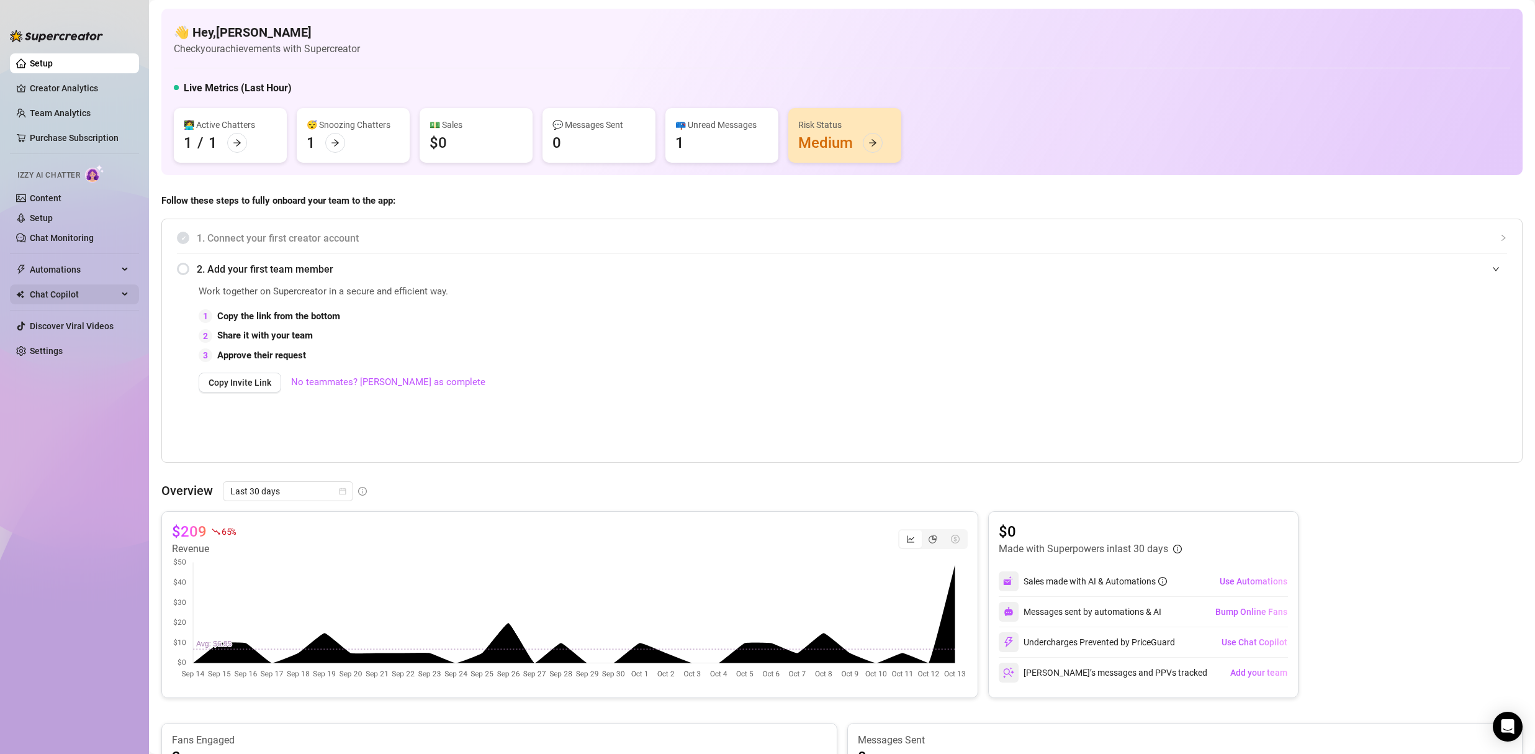  What do you see at coordinates (852, 238) in the screenshot?
I see `span: 1. Connect your first creator account` at bounding box center [852, 238].